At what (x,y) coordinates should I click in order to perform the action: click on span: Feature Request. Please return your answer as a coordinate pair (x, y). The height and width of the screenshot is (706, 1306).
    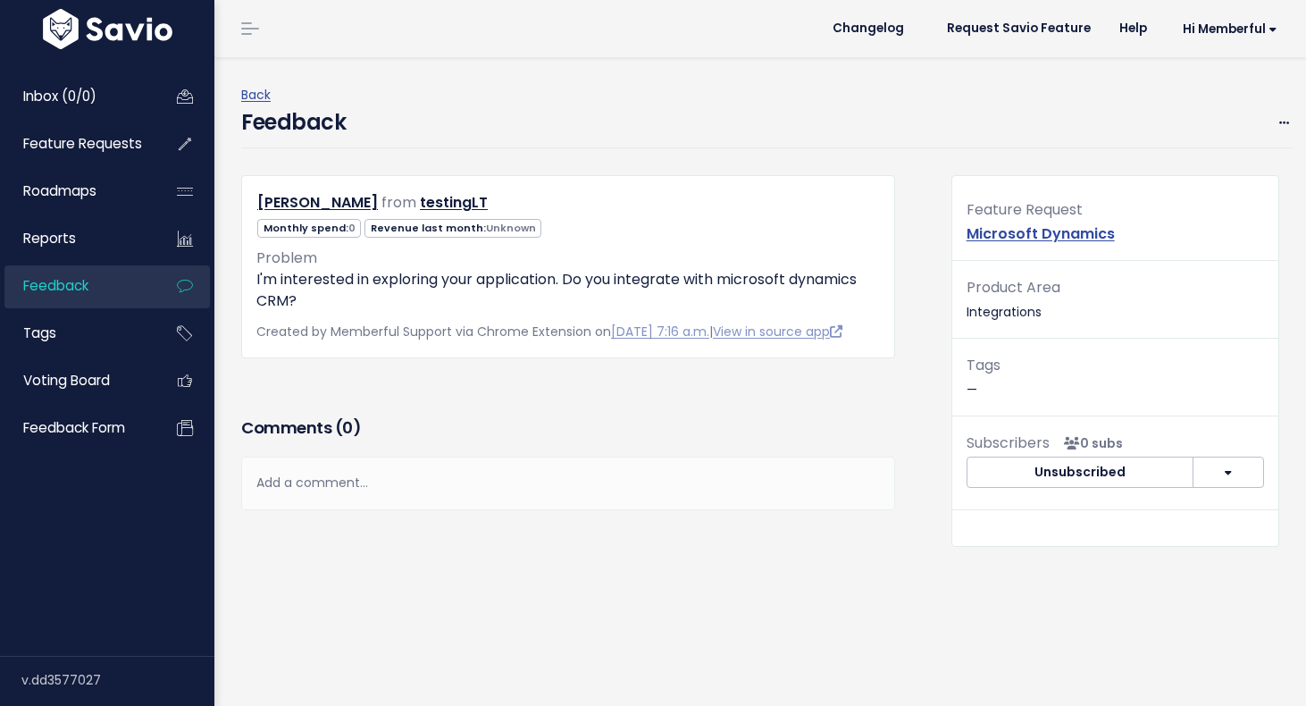
    Looking at the image, I should click on (1025, 209).